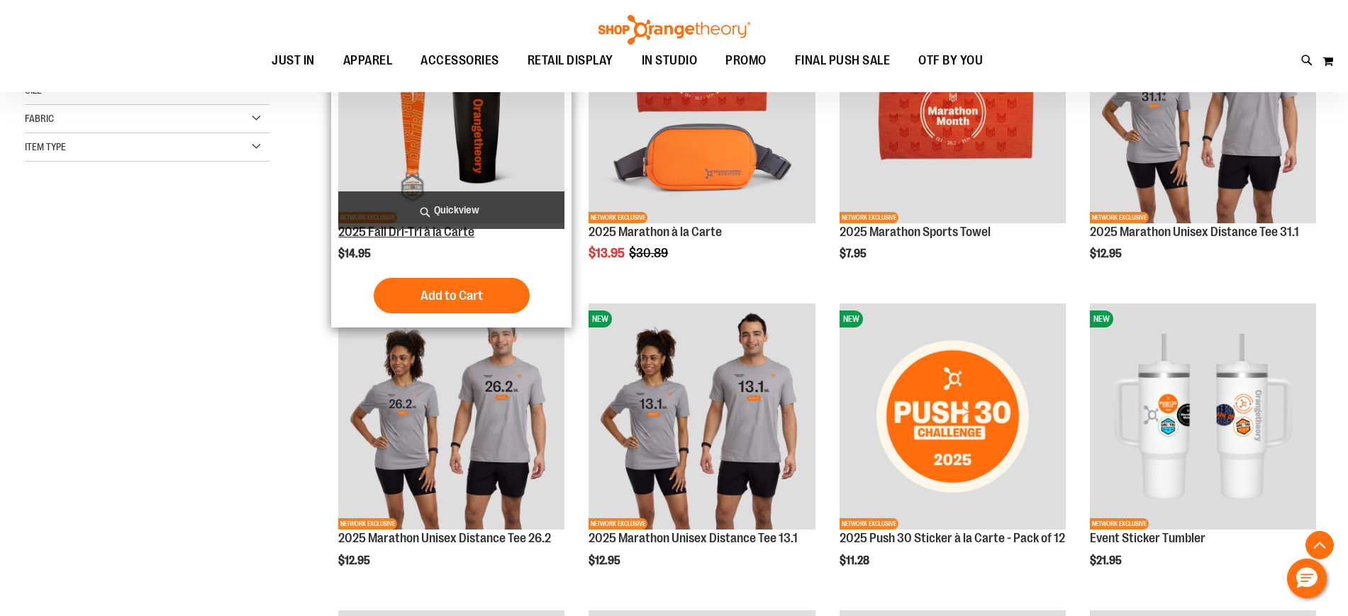 The height and width of the screenshot is (616, 1348). Describe the element at coordinates (1306, 578) in the screenshot. I see `button: Hello, have a question? Let’s chat.` at that location.